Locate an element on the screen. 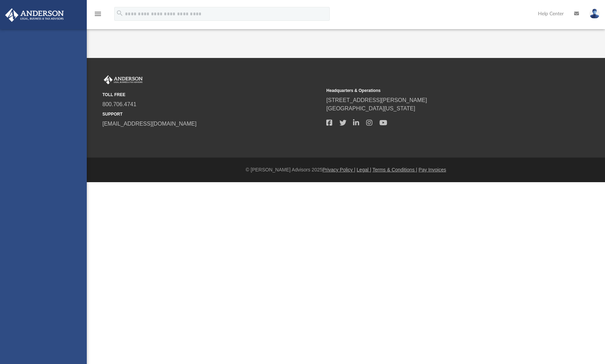  i: search is located at coordinates (120, 13).